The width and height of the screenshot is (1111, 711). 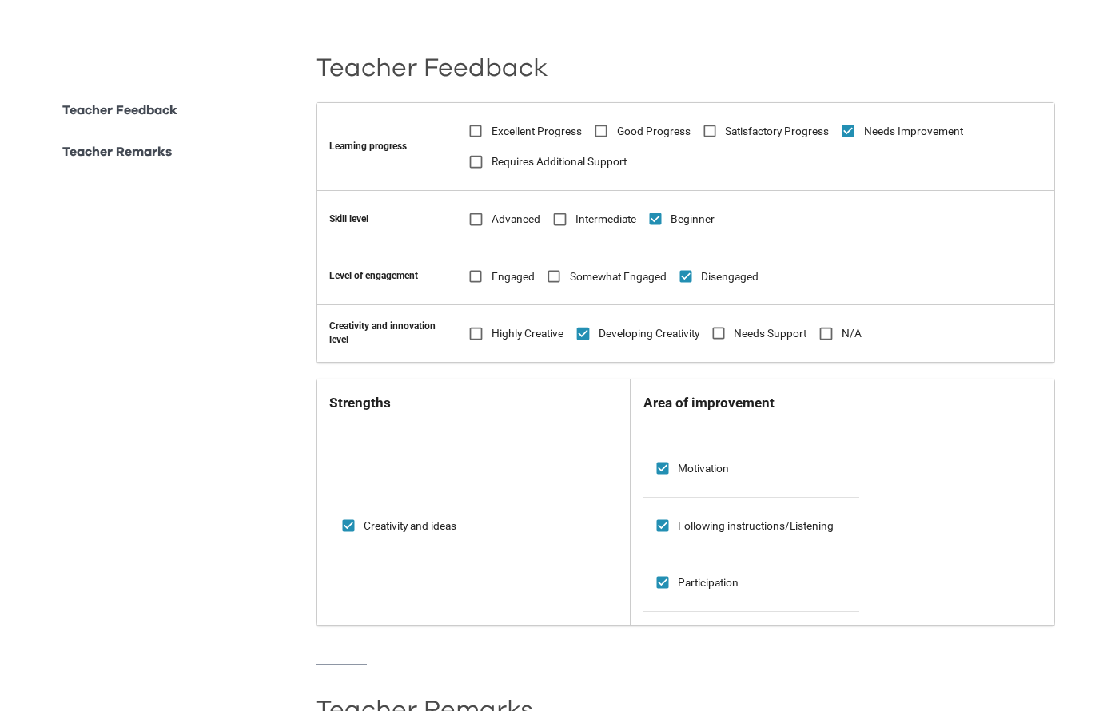 What do you see at coordinates (513, 277) in the screenshot?
I see `span: Engaged` at bounding box center [513, 277].